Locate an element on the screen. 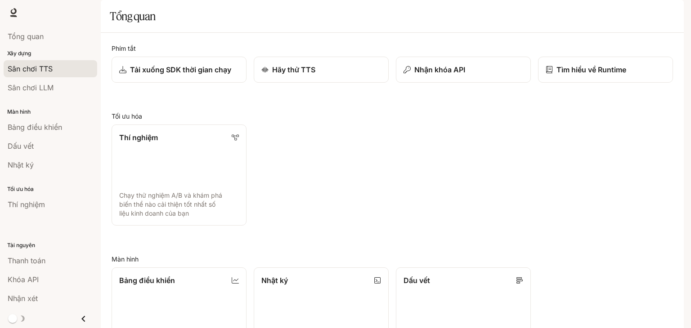 The width and height of the screenshot is (691, 328). font: Dấu vết is located at coordinates (417, 281).